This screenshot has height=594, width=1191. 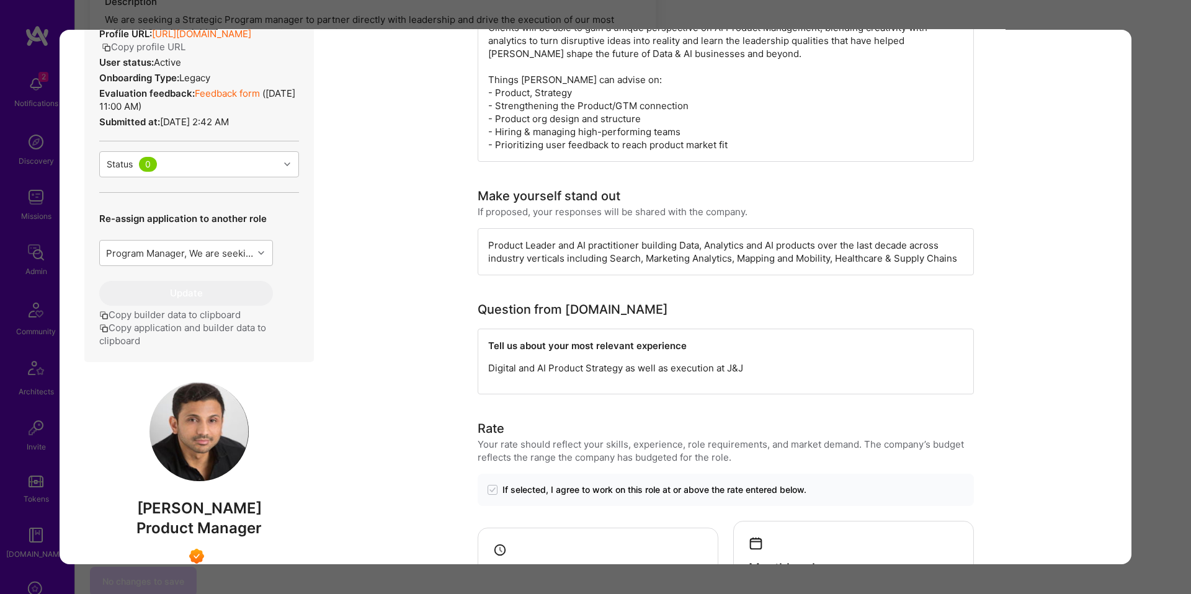 What do you see at coordinates (170, 314) in the screenshot?
I see `button: Copy builder data to clipboard` at bounding box center [170, 314].